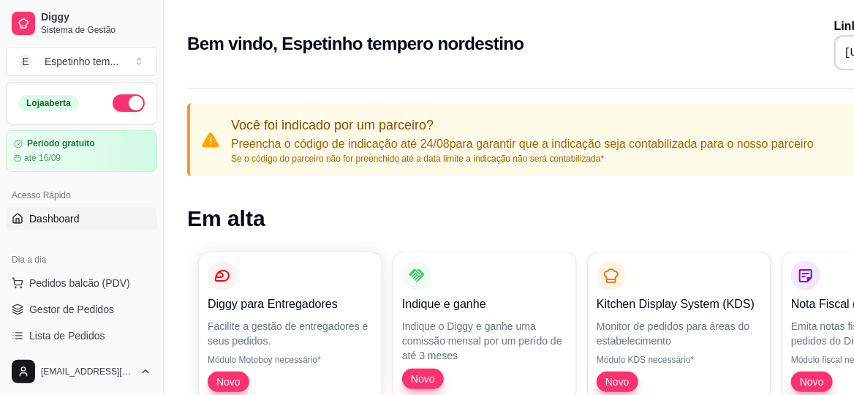 This screenshot has width=854, height=395. Describe the element at coordinates (485, 341) in the screenshot. I see `p: Indique o Diggy e ganhe uma comissão mensal por um perído de até 3 meses` at that location.